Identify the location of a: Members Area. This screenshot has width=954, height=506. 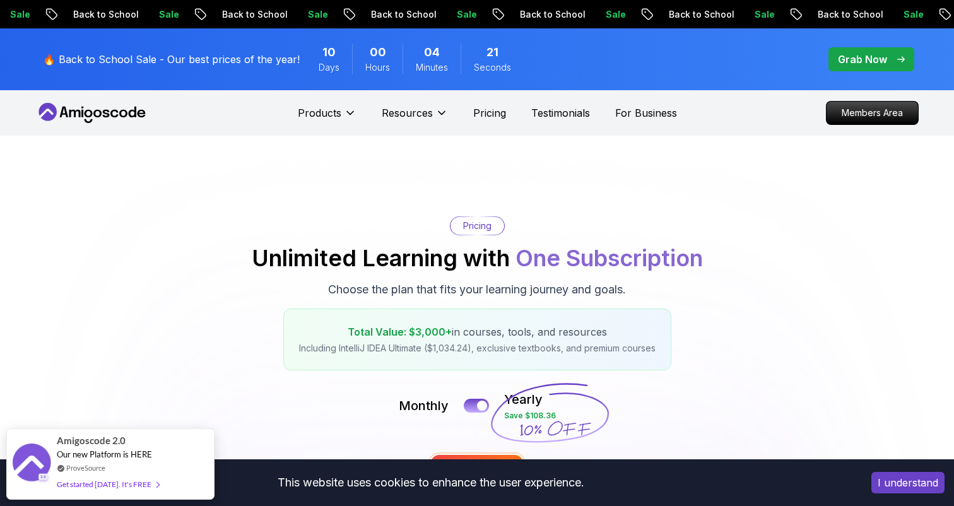
(872, 113).